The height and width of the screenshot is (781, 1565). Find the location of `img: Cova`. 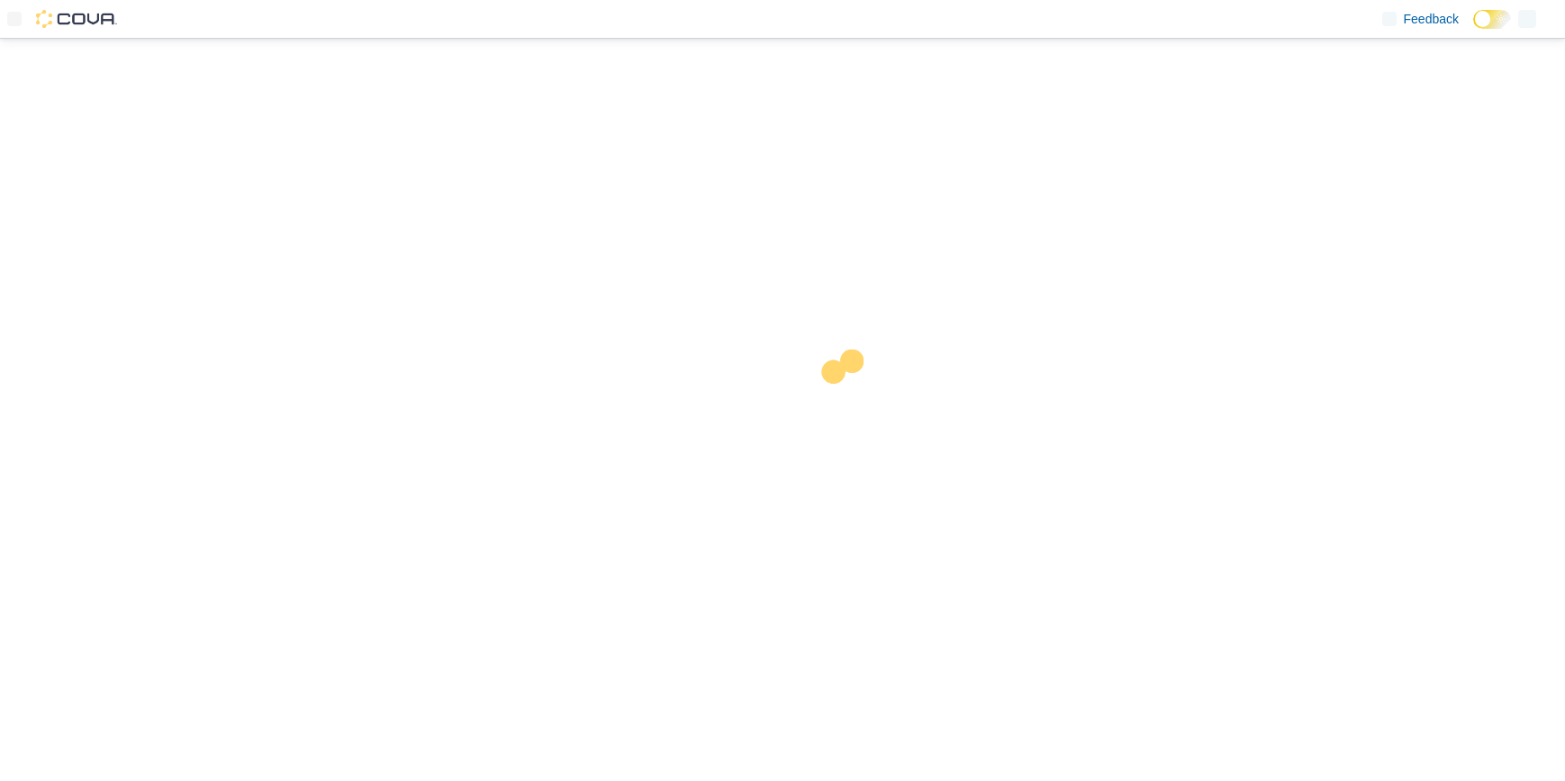

img: Cova is located at coordinates (77, 19).